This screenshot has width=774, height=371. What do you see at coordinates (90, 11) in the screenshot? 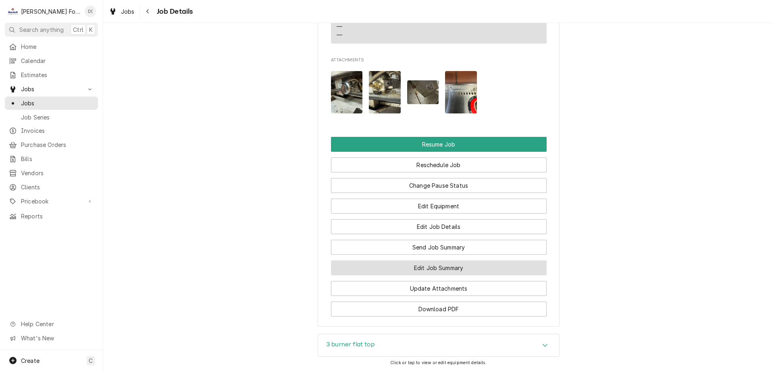
I see `div: Derek Testa (81)'s Avatar` at bounding box center [90, 11].